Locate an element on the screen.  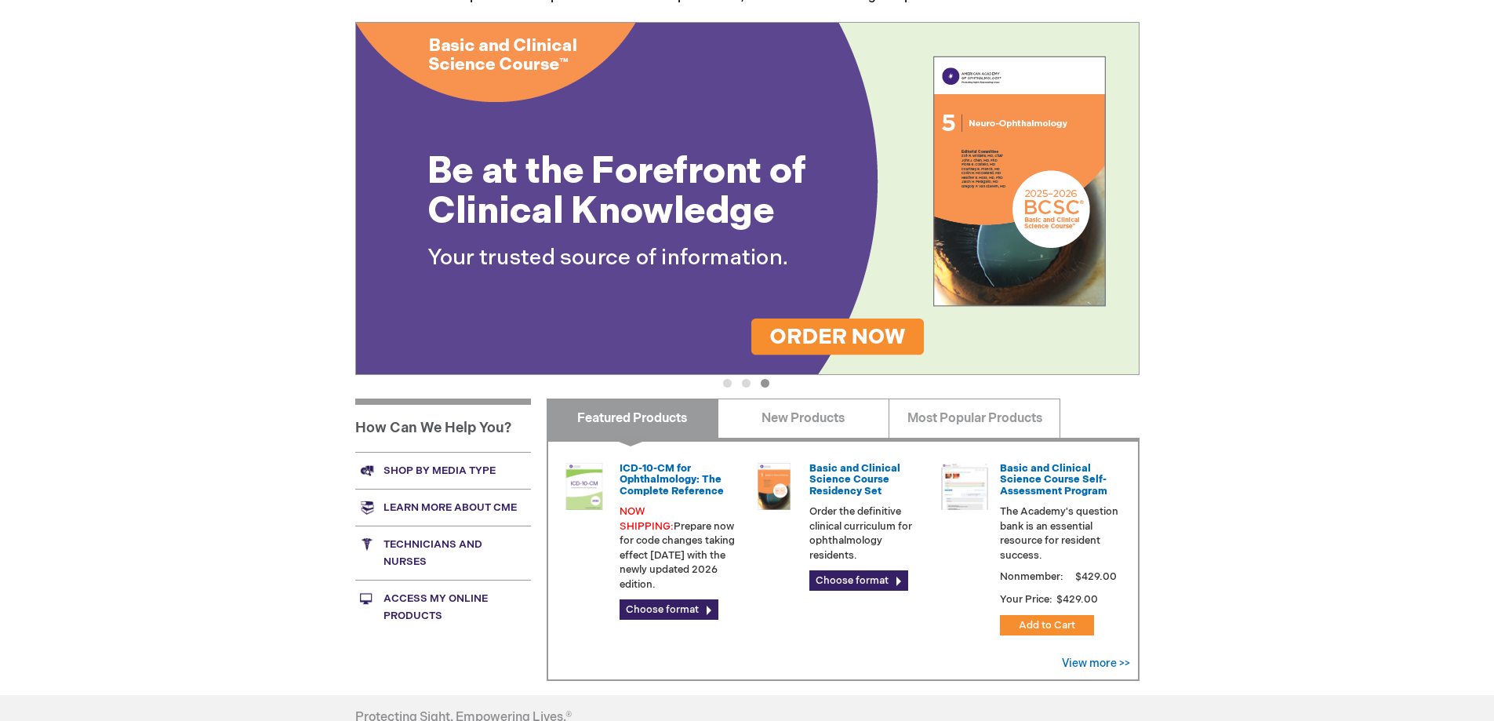
span: Add to Cart is located at coordinates (1047, 625).